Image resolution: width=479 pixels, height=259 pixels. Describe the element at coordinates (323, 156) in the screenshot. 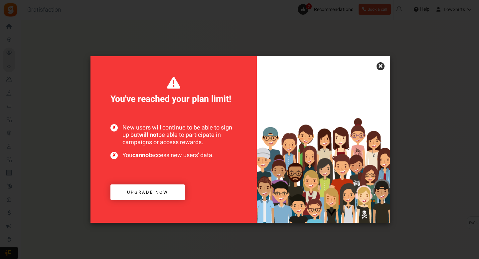

I see `img: Increased users` at that location.